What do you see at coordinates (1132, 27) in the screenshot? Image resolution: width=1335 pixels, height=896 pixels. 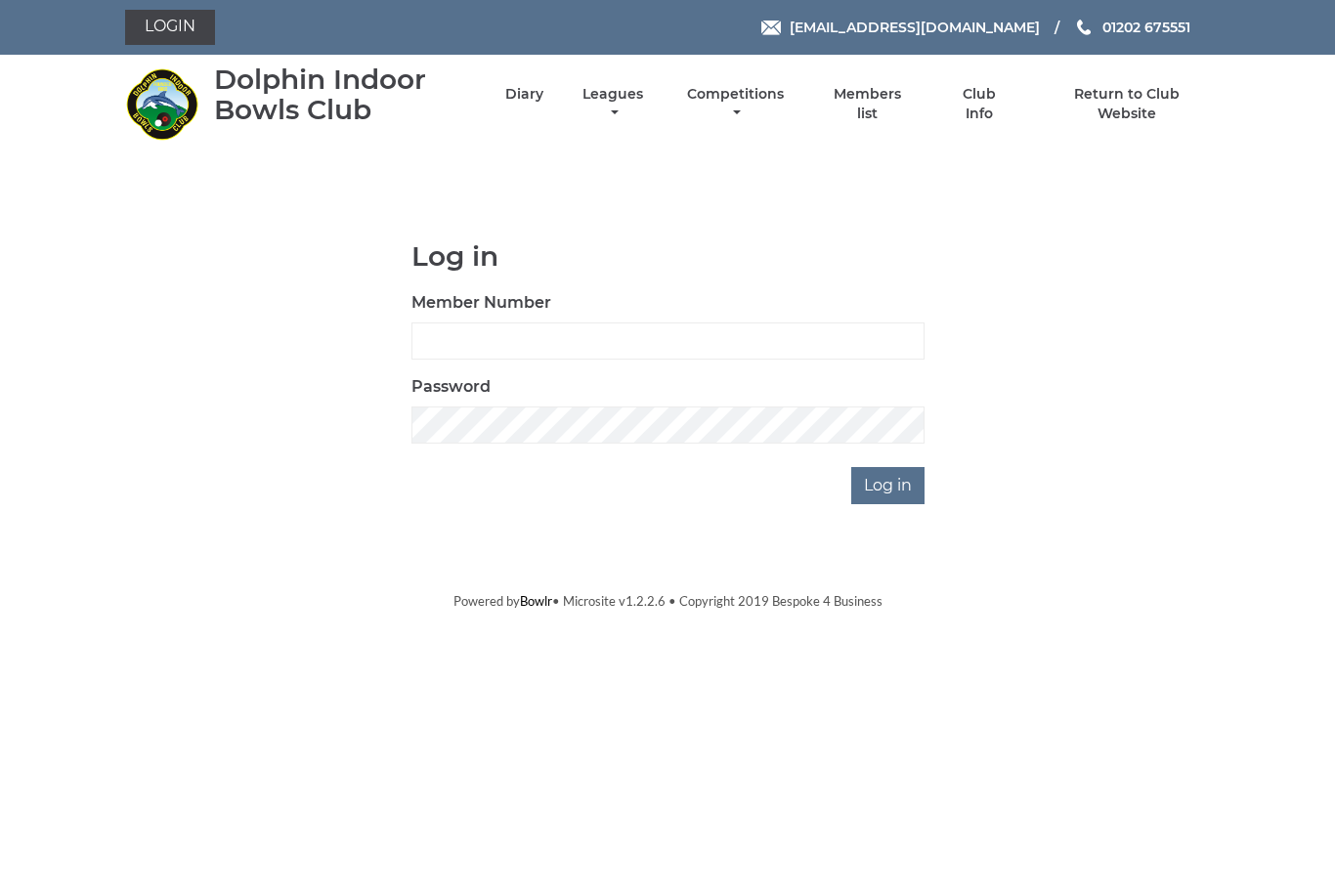 I see `a: Phone us 01202 675551` at bounding box center [1132, 27].